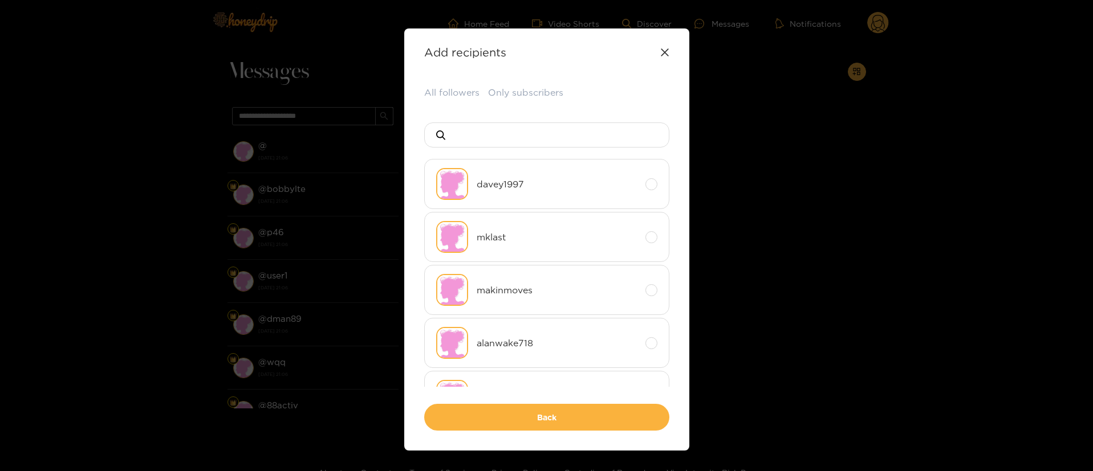 This screenshot has height=471, width=1093. I want to click on button: Only subscribers, so click(526, 92).